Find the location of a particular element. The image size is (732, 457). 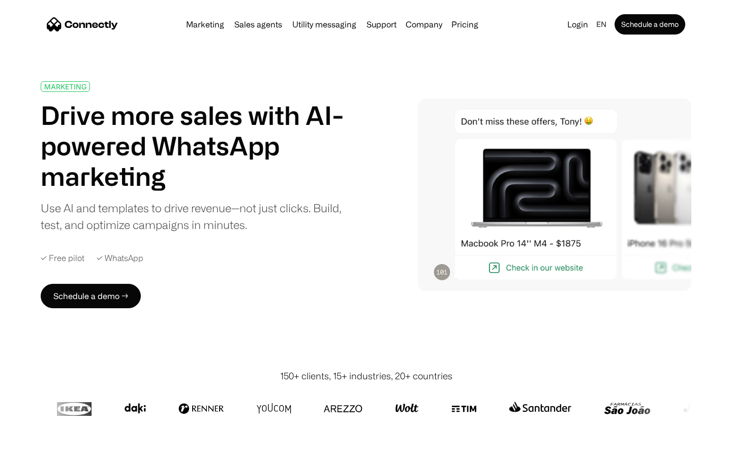

a: Login is located at coordinates (577, 24).